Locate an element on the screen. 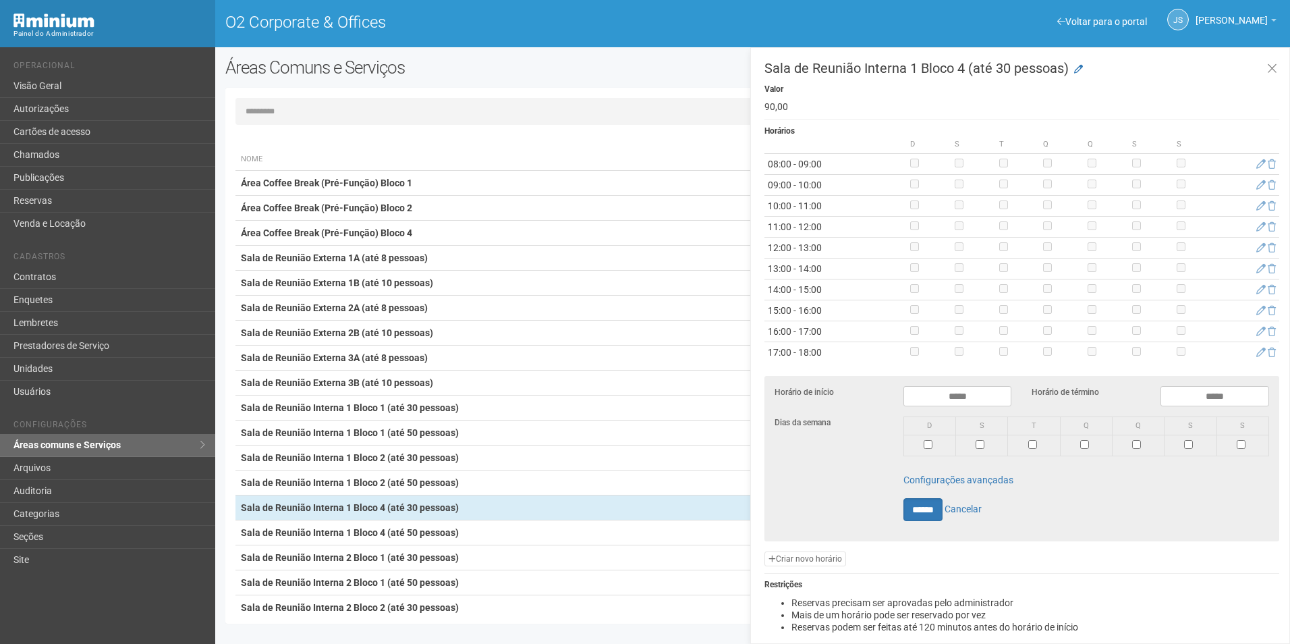 The image size is (1290, 644). strong: Sala de Reunião Interna 2 Bloco 1 (até 30 pessoas) is located at coordinates (350, 557).